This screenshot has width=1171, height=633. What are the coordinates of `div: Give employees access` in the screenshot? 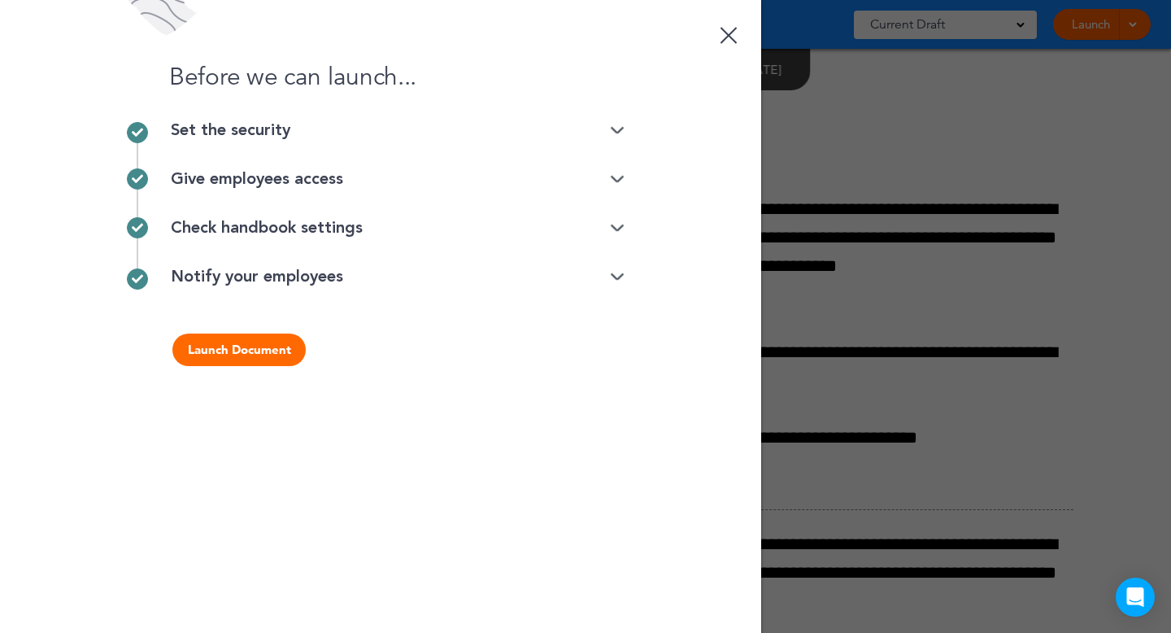 It's located at (398, 179).